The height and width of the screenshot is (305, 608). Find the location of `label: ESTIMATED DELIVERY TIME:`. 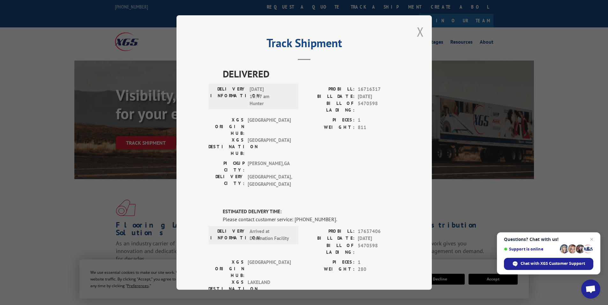

label: ESTIMATED DELIVERY TIME: is located at coordinates (311, 212).